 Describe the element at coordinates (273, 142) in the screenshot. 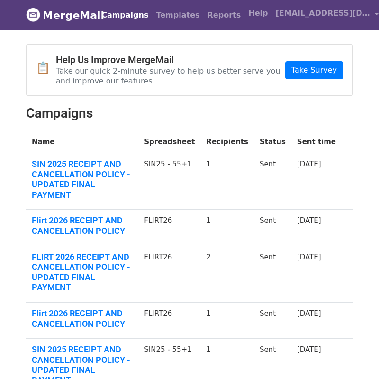

I see `th: Status` at that location.